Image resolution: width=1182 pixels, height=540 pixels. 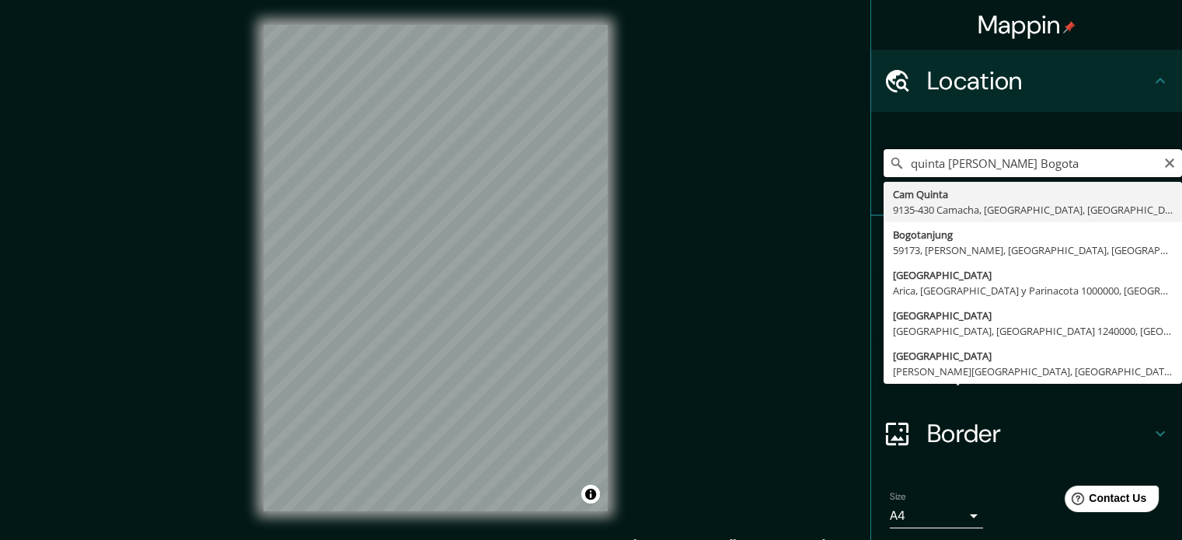 What do you see at coordinates (590, 494) in the screenshot?
I see `button: Toggle attribution` at bounding box center [590, 494].